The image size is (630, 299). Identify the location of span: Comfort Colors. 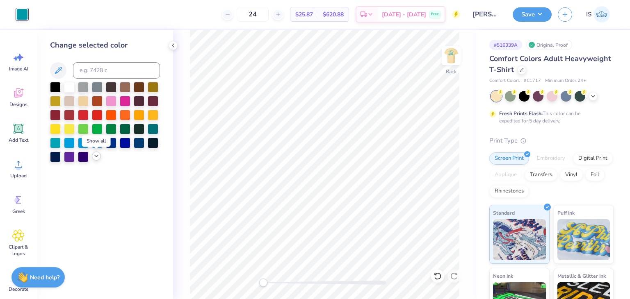
(505, 81).